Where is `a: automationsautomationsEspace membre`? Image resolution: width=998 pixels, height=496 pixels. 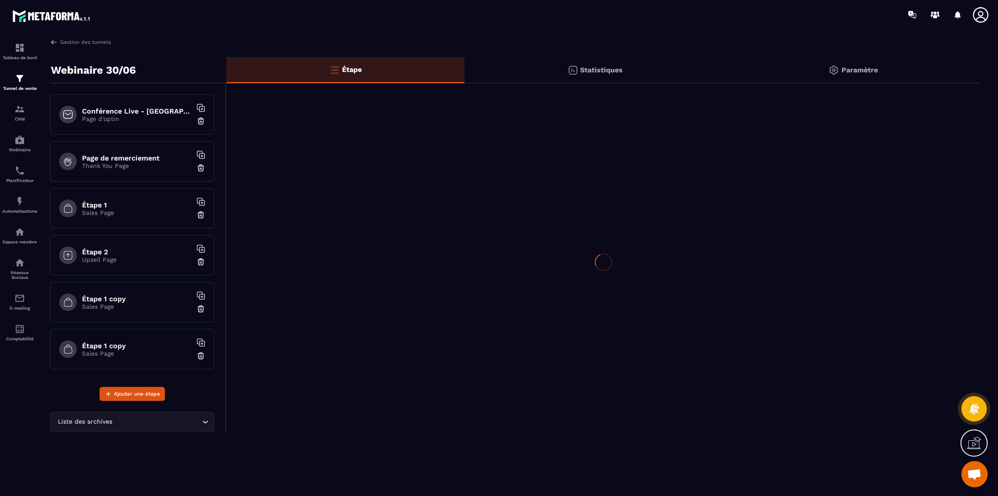
a: automationsautomationsEspace membre is located at coordinates (20, 236).